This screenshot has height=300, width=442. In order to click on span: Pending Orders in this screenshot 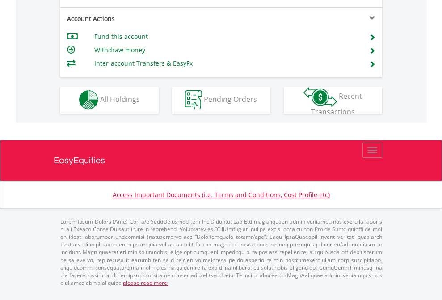, I will do `click(230, 99)`.